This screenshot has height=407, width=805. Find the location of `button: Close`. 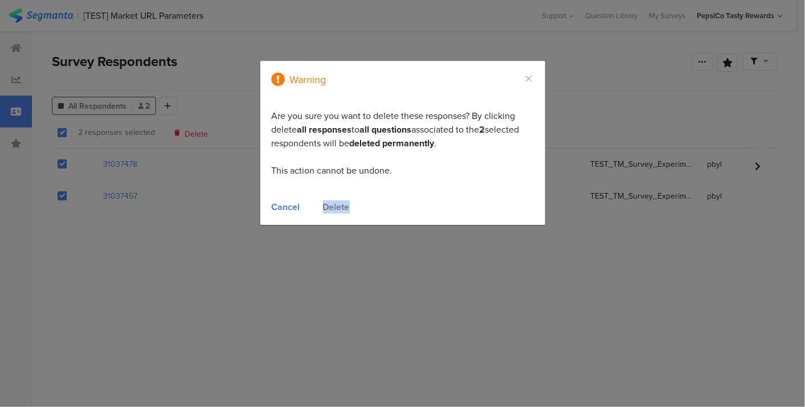

button: Close is located at coordinates (529, 79).